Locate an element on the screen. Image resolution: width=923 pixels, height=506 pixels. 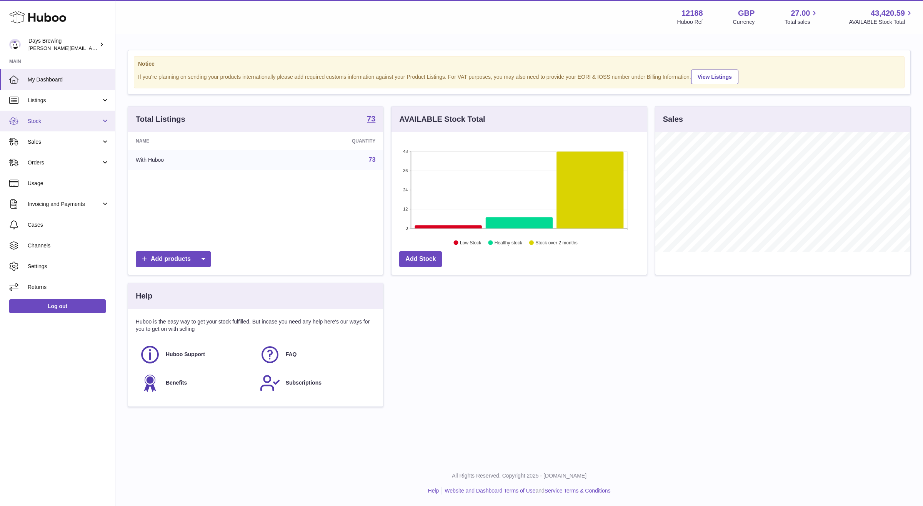
span: Returns is located at coordinates (68, 287).